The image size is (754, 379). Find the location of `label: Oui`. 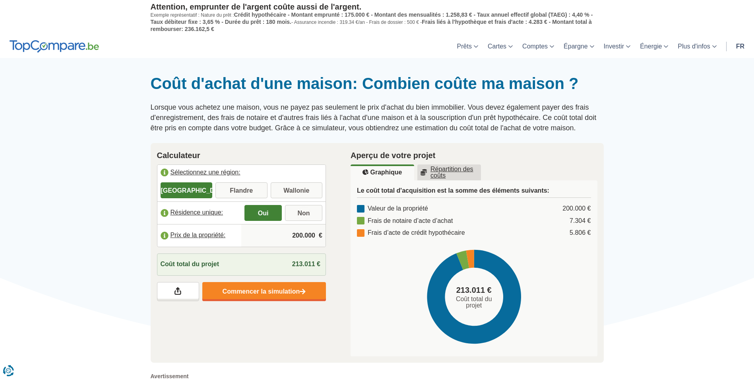

label: Oui is located at coordinates (263, 213).